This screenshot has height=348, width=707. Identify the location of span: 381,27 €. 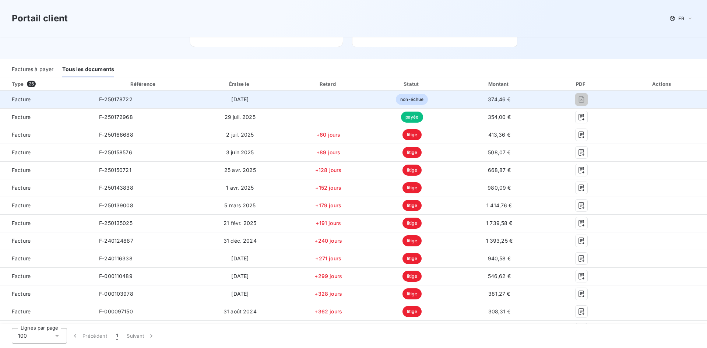
(499, 294).